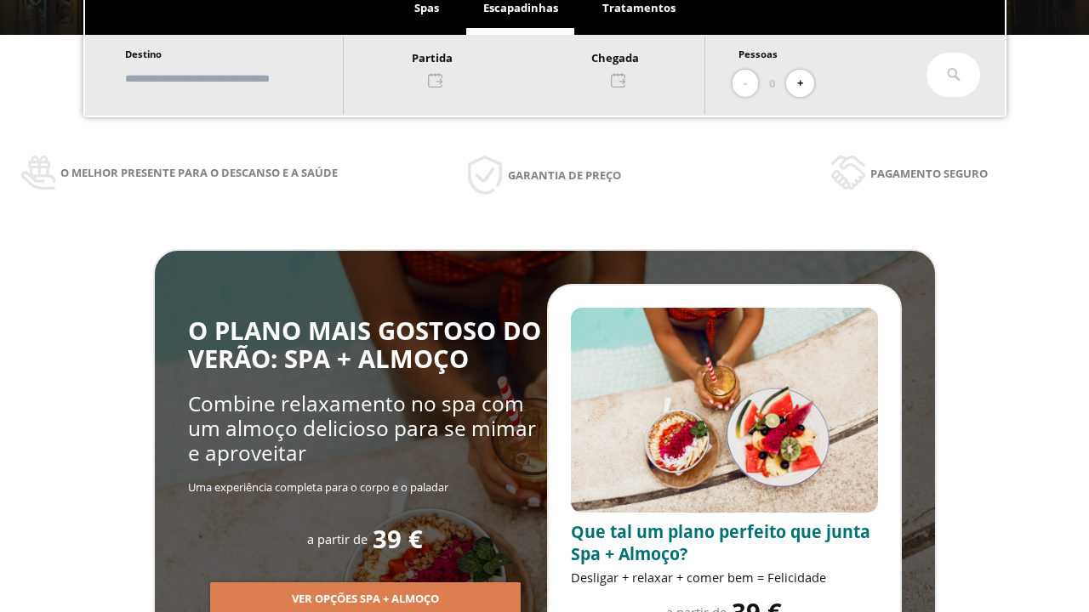 This screenshot has height=612, width=1089. Describe the element at coordinates (698, 577) in the screenshot. I see `span: Desligar + relaxar + comer bem = Felicidade` at that location.